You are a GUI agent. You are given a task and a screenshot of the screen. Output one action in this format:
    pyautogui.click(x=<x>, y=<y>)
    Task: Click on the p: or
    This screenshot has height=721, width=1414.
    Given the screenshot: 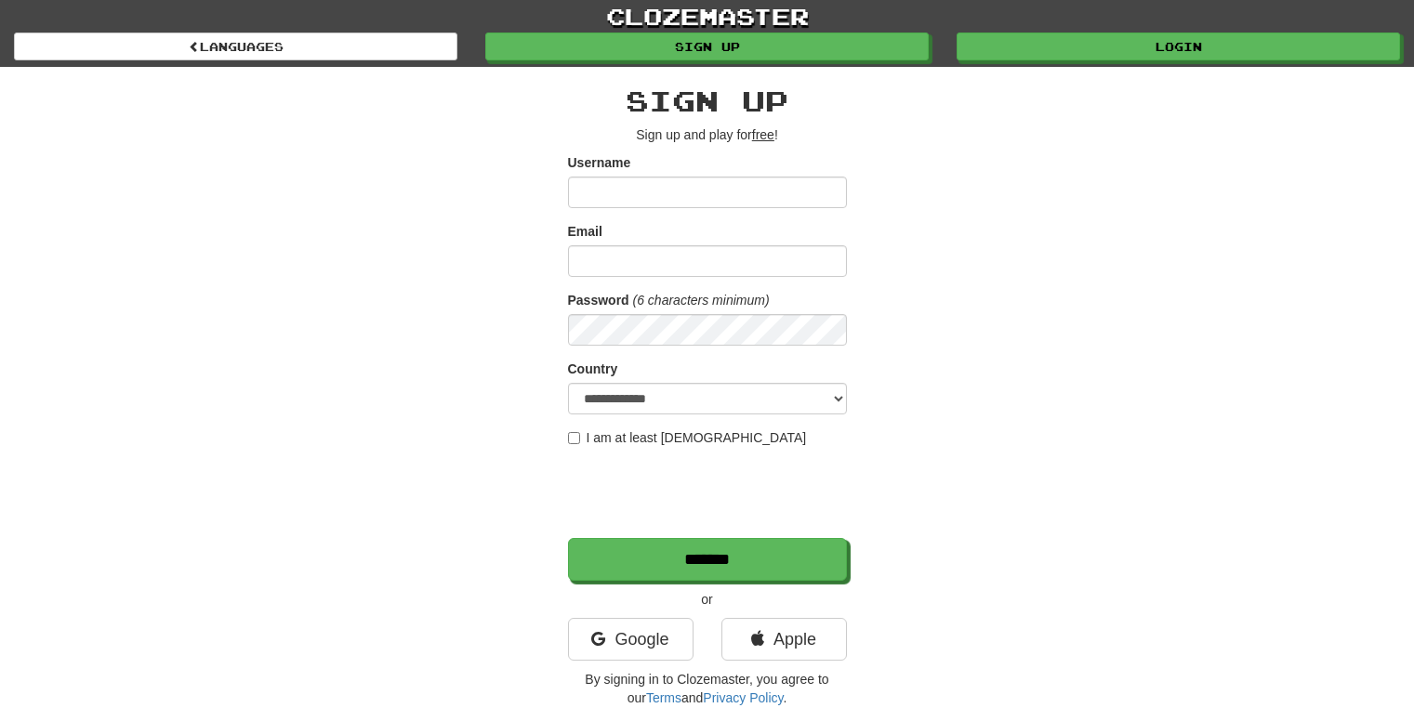 What is the action you would take?
    pyautogui.click(x=707, y=599)
    